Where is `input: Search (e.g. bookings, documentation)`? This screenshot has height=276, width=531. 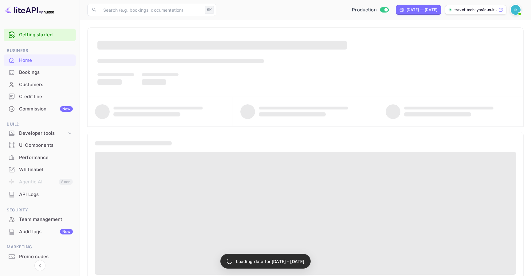 input: Search (e.g. bookings, documentation) is located at coordinates (151, 10).